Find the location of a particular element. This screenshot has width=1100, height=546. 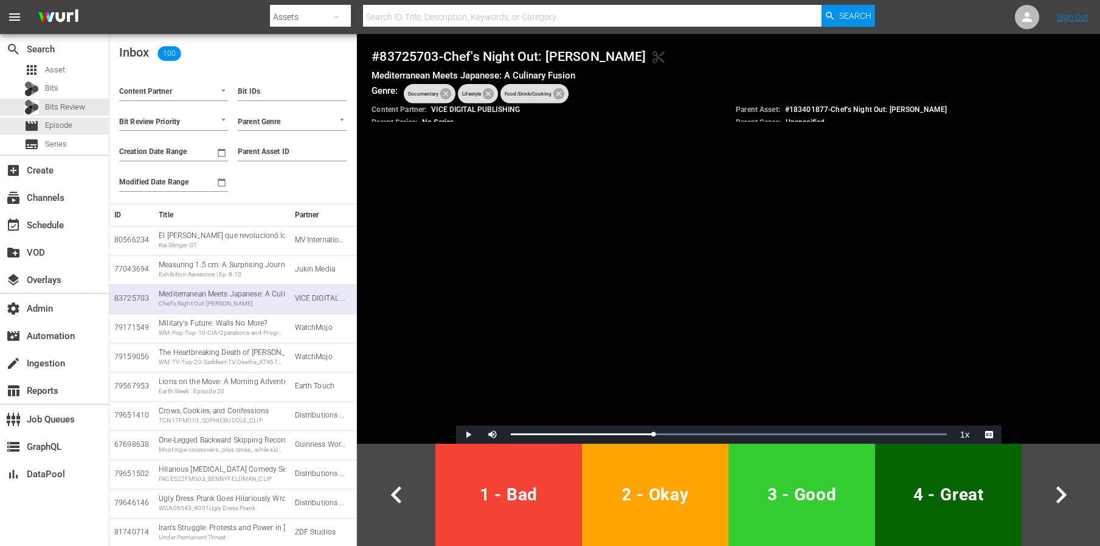

span: Reports is located at coordinates (13, 391).